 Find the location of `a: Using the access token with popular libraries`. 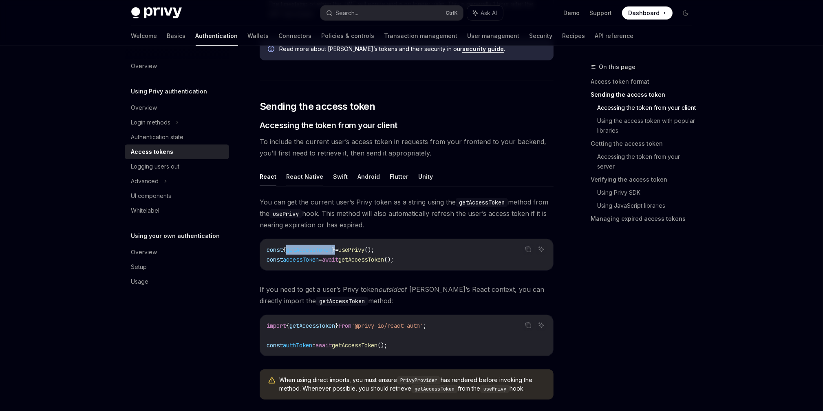

a: Using the access token with popular libraries is located at coordinates (648, 126).